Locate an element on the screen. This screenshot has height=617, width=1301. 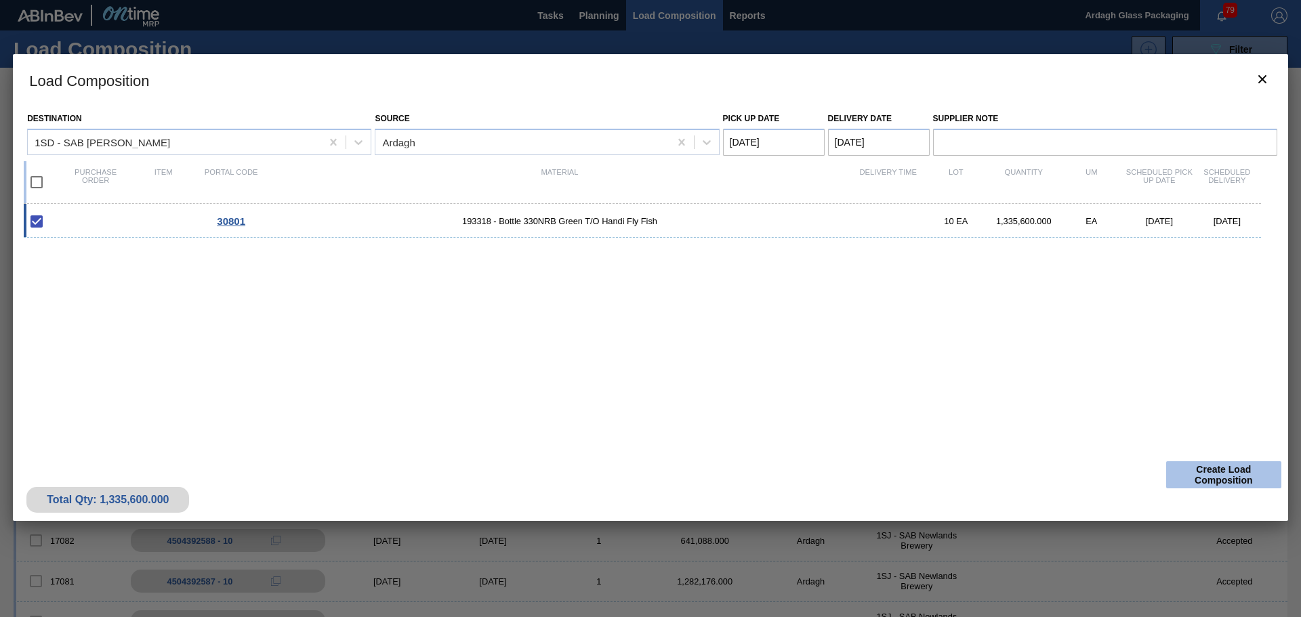
div: Ardagh is located at coordinates (399, 142).